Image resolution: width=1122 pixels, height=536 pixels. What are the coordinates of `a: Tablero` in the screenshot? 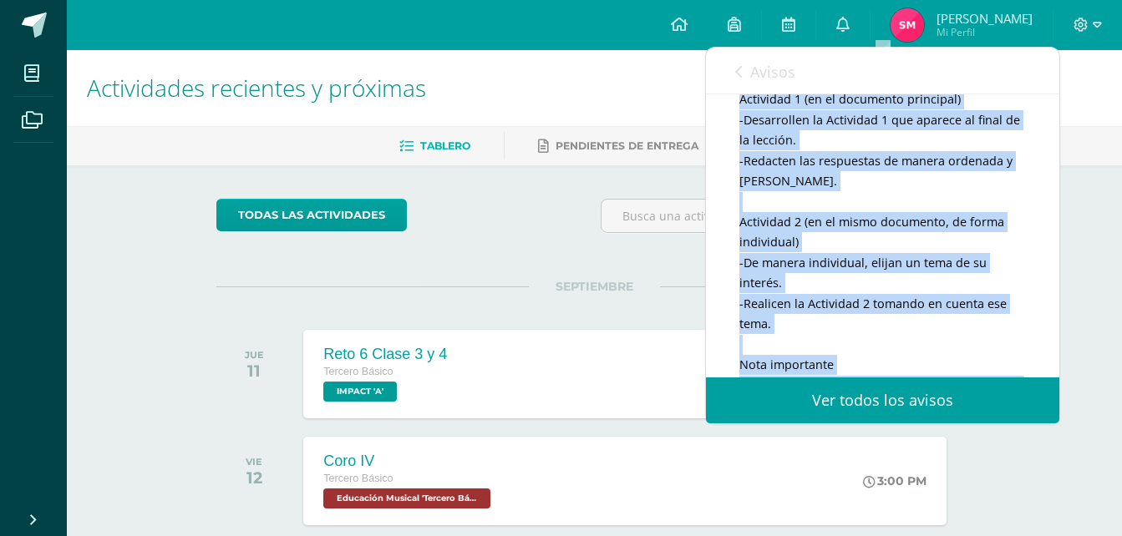 It's located at (434, 146).